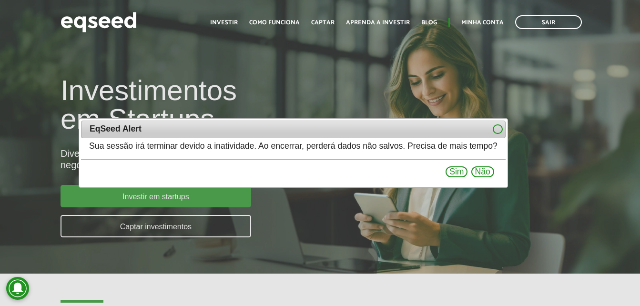 The width and height of the screenshot is (640, 306). I want to click on a: Como funciona, so click(274, 22).